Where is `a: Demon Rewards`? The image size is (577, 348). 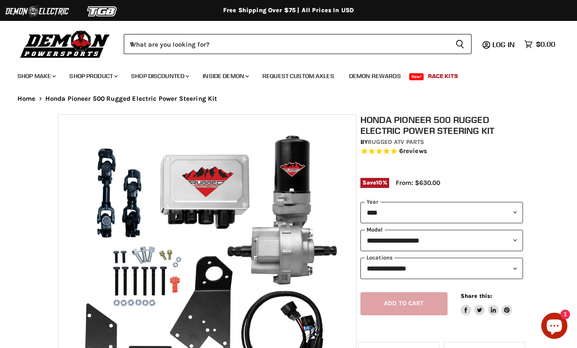 a: Demon Rewards is located at coordinates (375, 76).